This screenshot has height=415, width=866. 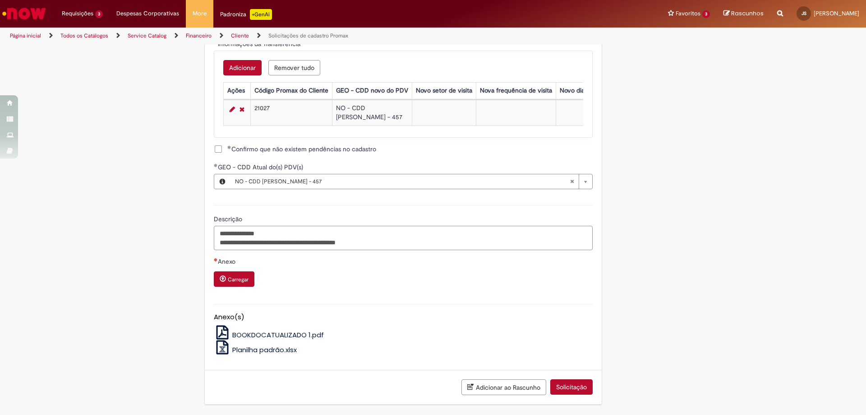 I want to click on span: Favoritos, so click(x=688, y=14).